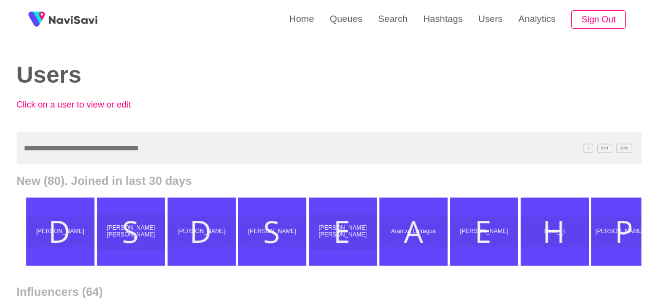 The image size is (658, 308). What do you see at coordinates (605, 148) in the screenshot?
I see `span: C^J` at bounding box center [605, 148].